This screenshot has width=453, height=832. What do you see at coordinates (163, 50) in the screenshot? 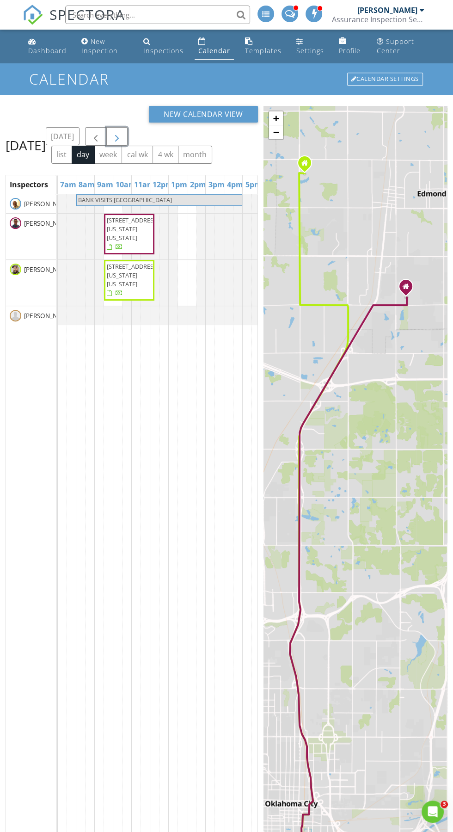
I see `div: Inspections` at bounding box center [163, 50].